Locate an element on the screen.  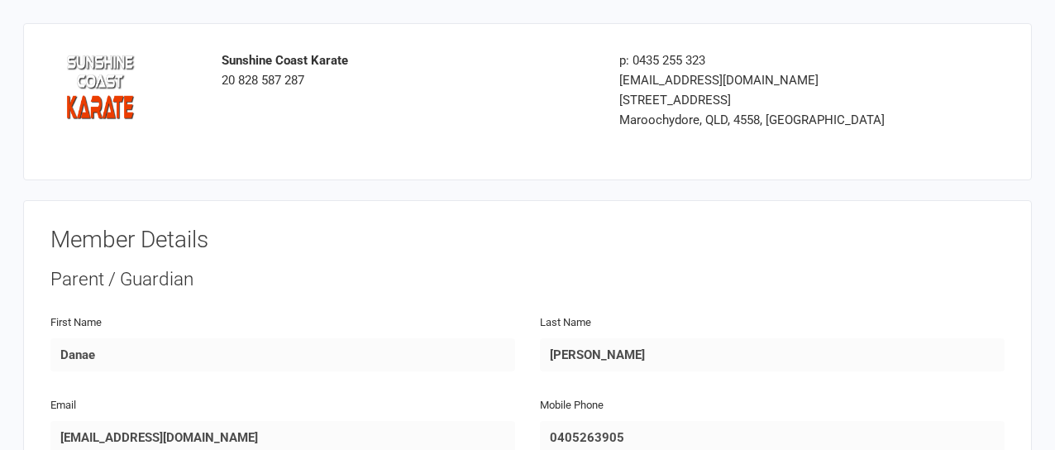
div: 20 828 587 287 is located at coordinates (408, 70).